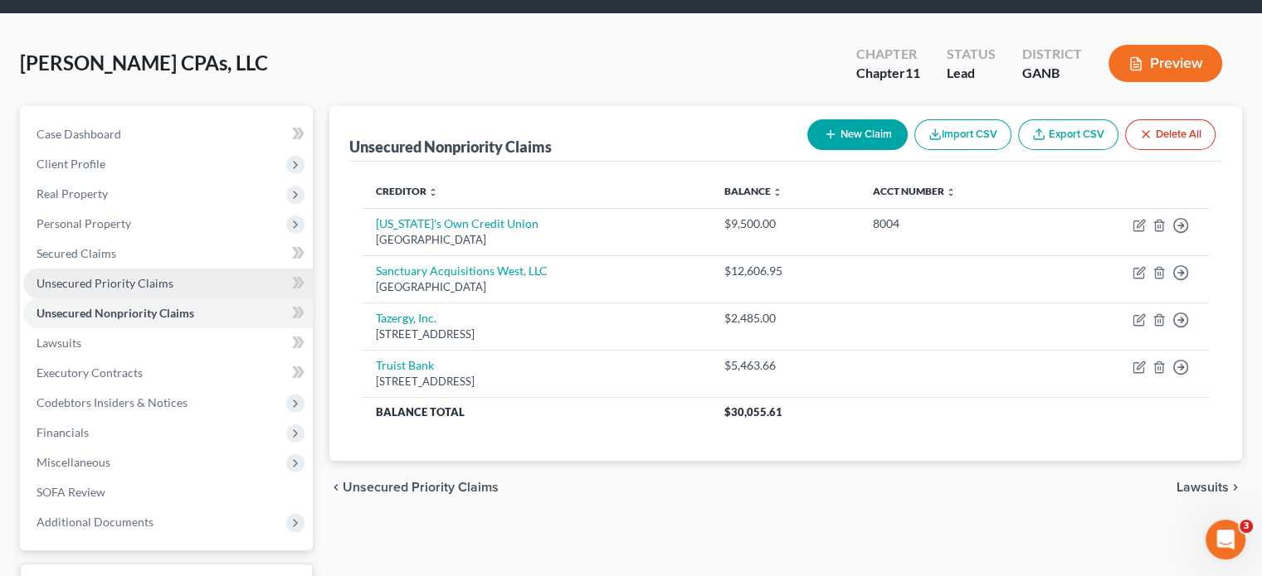 Image resolution: width=1262 pixels, height=576 pixels. I want to click on a: Secured Claims, so click(168, 254).